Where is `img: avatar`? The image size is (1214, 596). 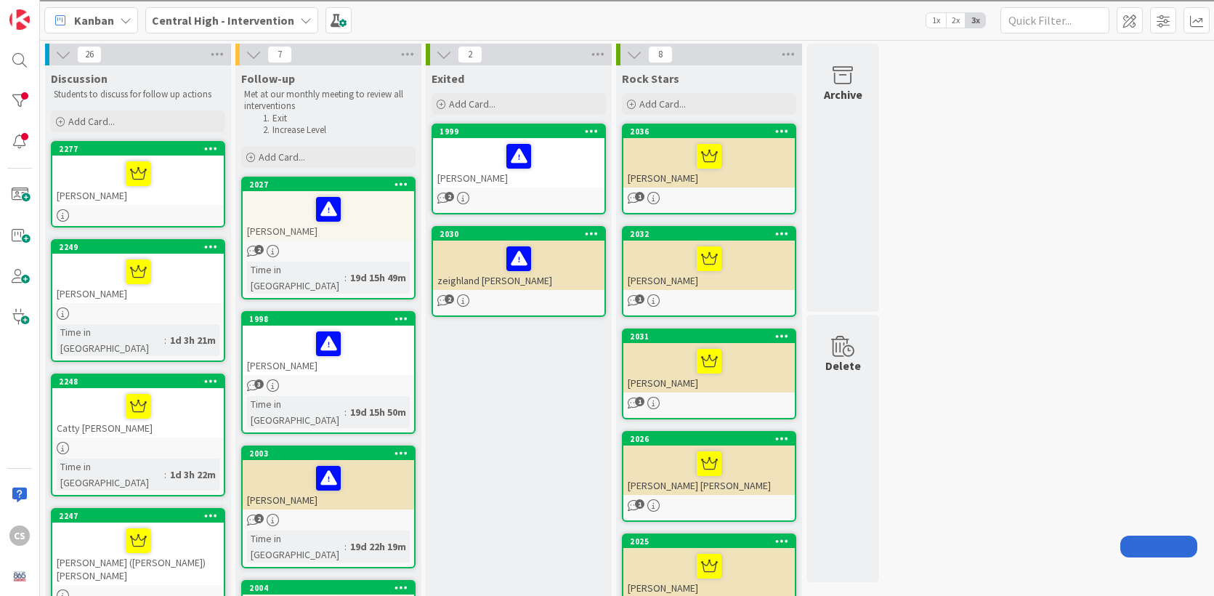 img: avatar is located at coordinates (20, 576).